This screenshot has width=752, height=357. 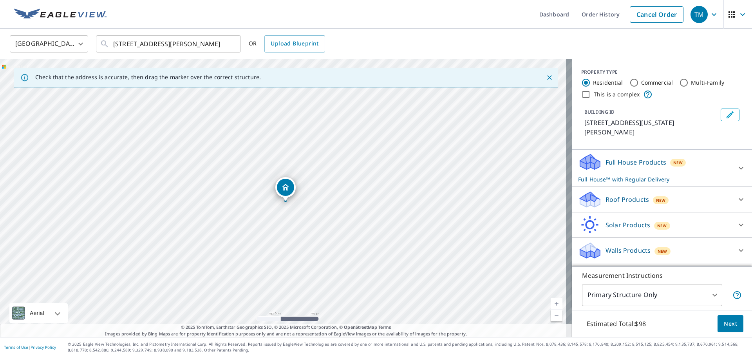 What do you see at coordinates (43, 347) in the screenshot?
I see `a: Privacy Policy` at bounding box center [43, 347].